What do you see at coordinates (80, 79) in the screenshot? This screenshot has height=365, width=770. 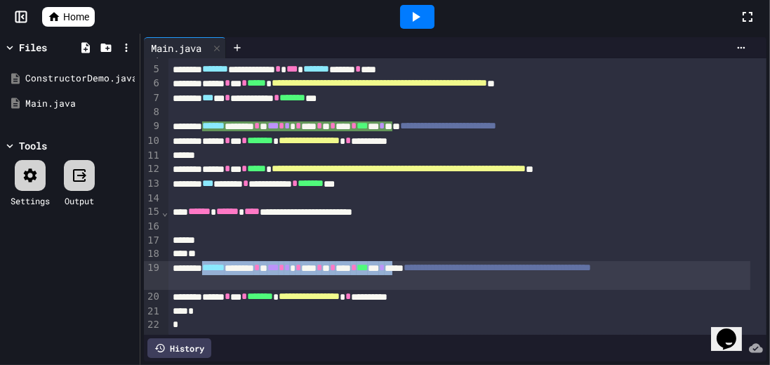 I see `div: ConstructorDemo.java` at bounding box center [80, 79].